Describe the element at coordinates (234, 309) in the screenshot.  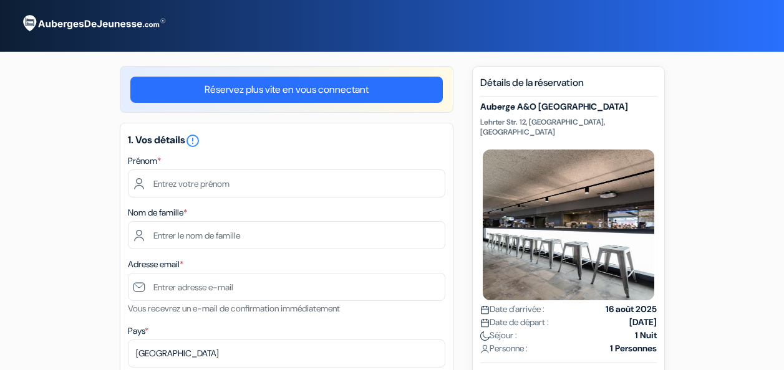
I see `small: Vous recevrez un e-mail de confirmation immédiatement` at that location.